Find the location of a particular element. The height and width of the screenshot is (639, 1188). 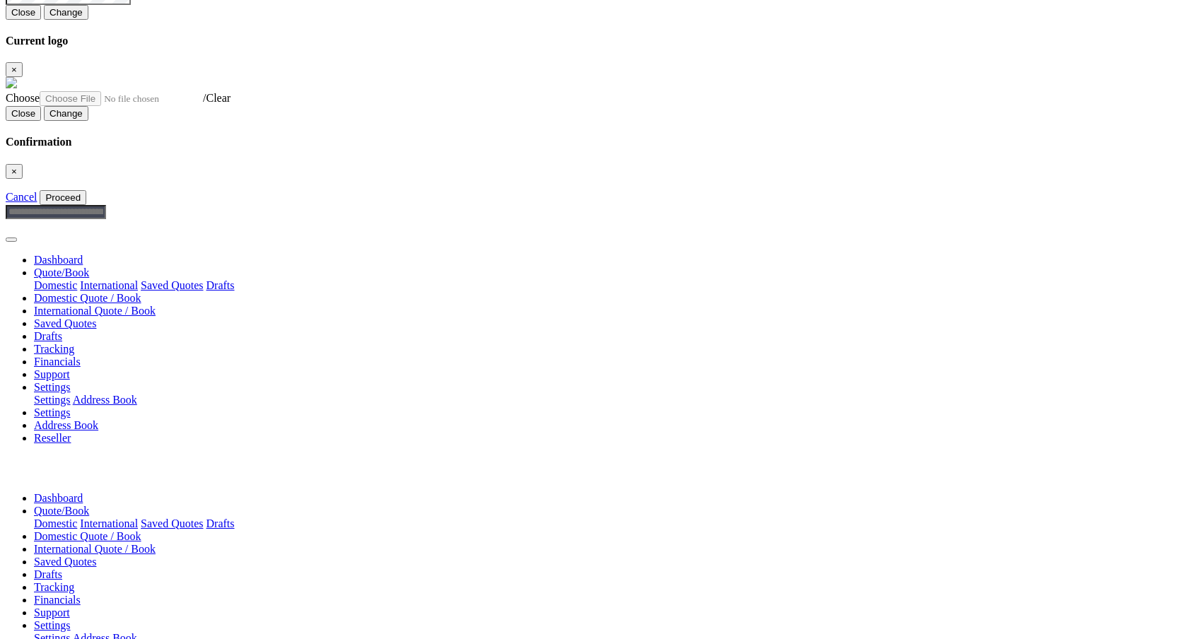

img: GetCustomerLogo is located at coordinates (11, 83).